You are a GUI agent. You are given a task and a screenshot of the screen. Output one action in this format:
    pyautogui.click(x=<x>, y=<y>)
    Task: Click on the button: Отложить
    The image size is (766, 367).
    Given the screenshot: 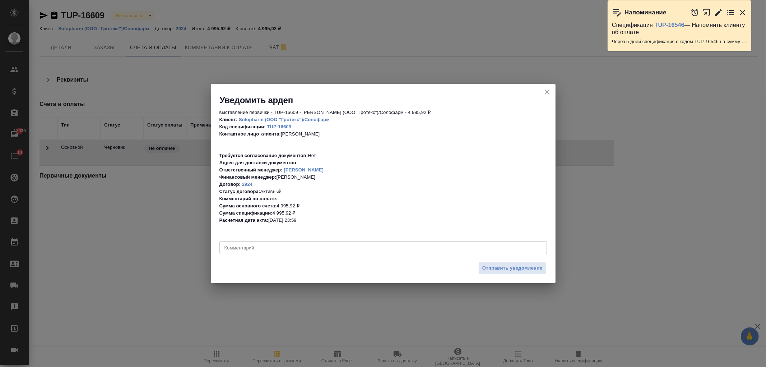 What is the action you would take?
    pyautogui.click(x=695, y=13)
    